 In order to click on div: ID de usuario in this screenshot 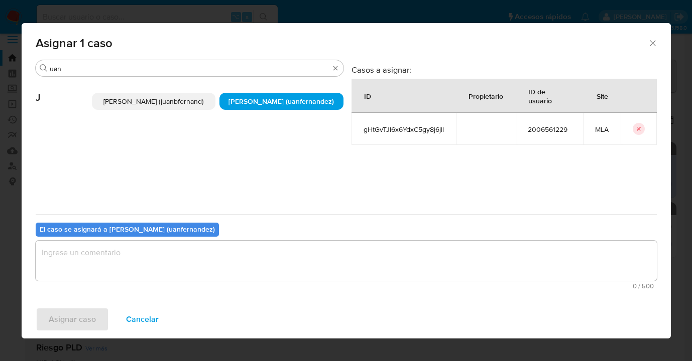, I will do `click(549, 96)`.